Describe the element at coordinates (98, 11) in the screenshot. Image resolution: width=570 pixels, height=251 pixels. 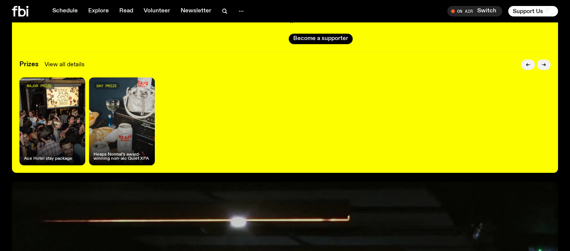
I see `a: Explore` at that location.